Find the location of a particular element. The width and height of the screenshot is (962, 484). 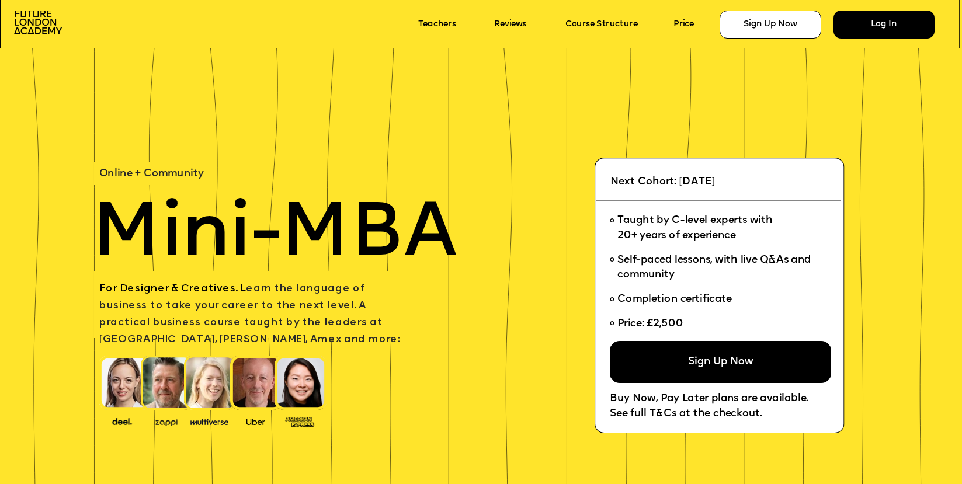

img: image-99cff0b2-a396-4aab-8550-cf4071da2cb9.png is located at coordinates (255, 421).